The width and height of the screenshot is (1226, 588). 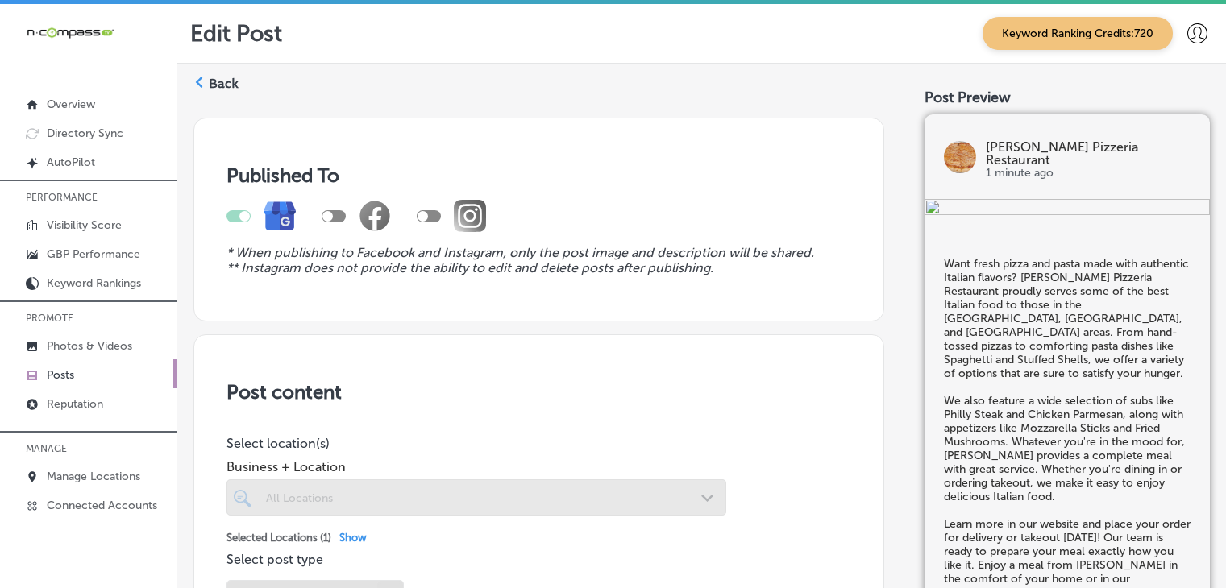 What do you see at coordinates (223, 84) in the screenshot?
I see `label: Back` at bounding box center [223, 84].